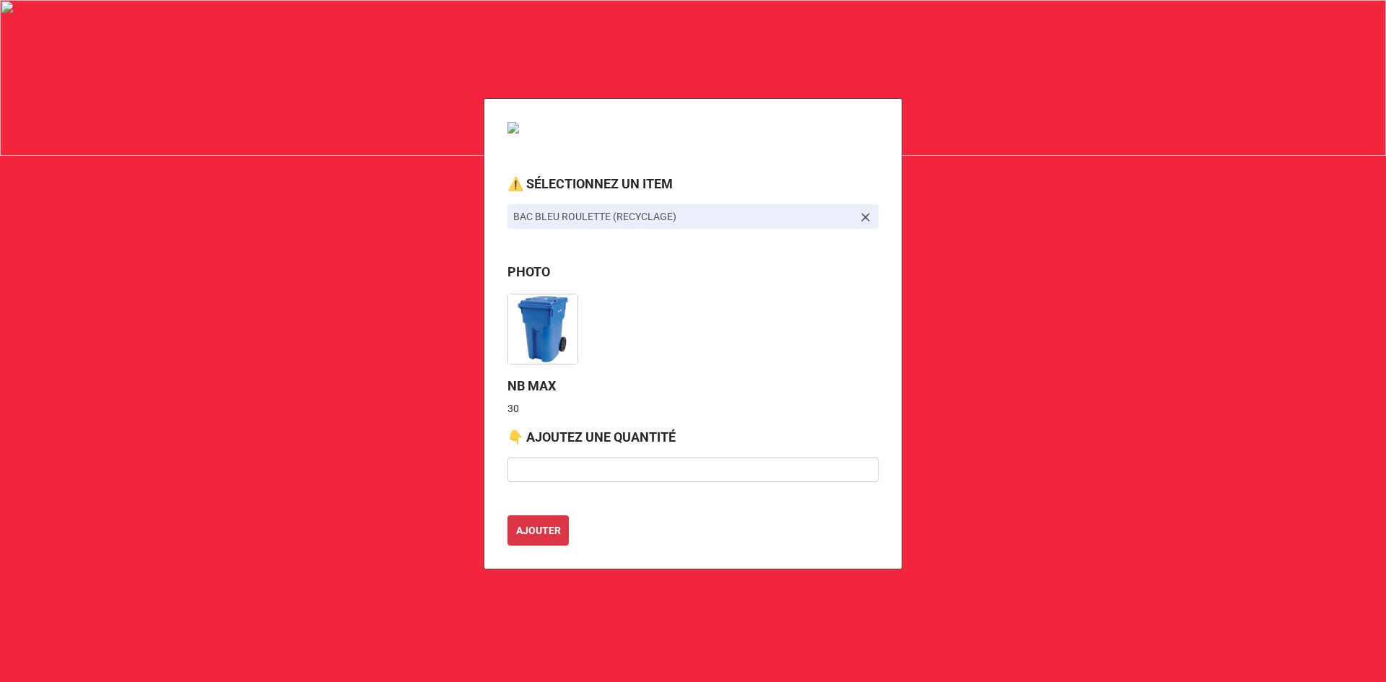 The width and height of the screenshot is (1386, 682). Describe the element at coordinates (580, 128) in the screenshot. I see `img: VSJ_SERV_LOIS_SPORT_DEV_SOC.png` at that location.